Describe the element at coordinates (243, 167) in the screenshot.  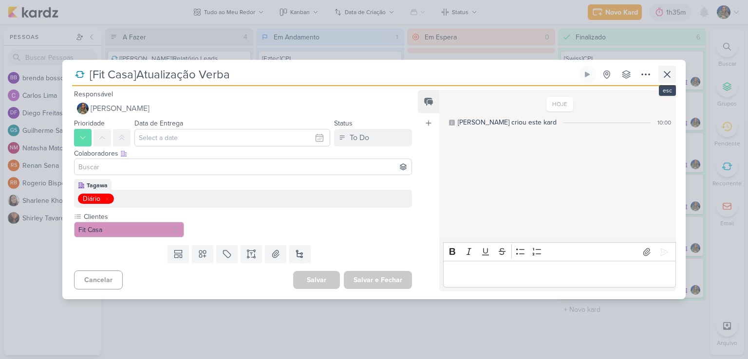
I see `input: Buscar` at that location.